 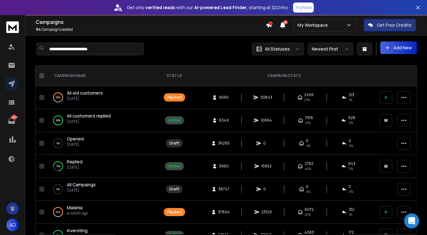 I want to click on span: 2782, so click(x=309, y=163).